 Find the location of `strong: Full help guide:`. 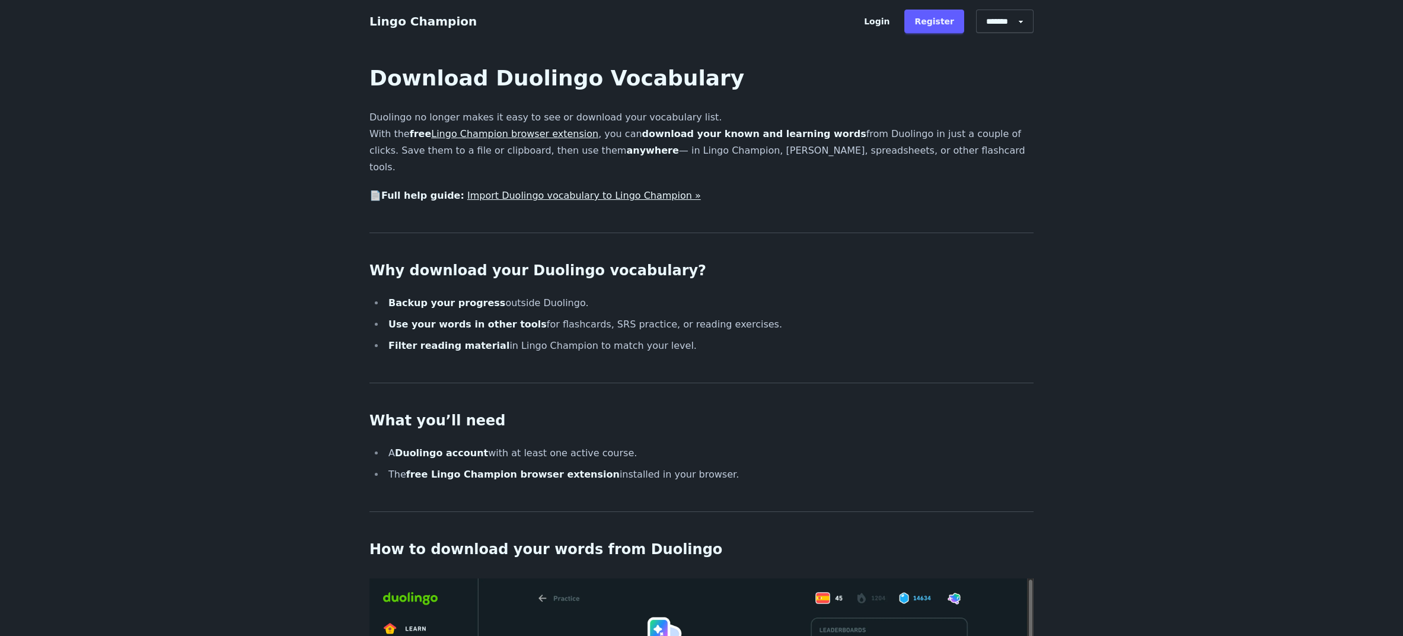

strong: Full help guide: is located at coordinates (423, 195).